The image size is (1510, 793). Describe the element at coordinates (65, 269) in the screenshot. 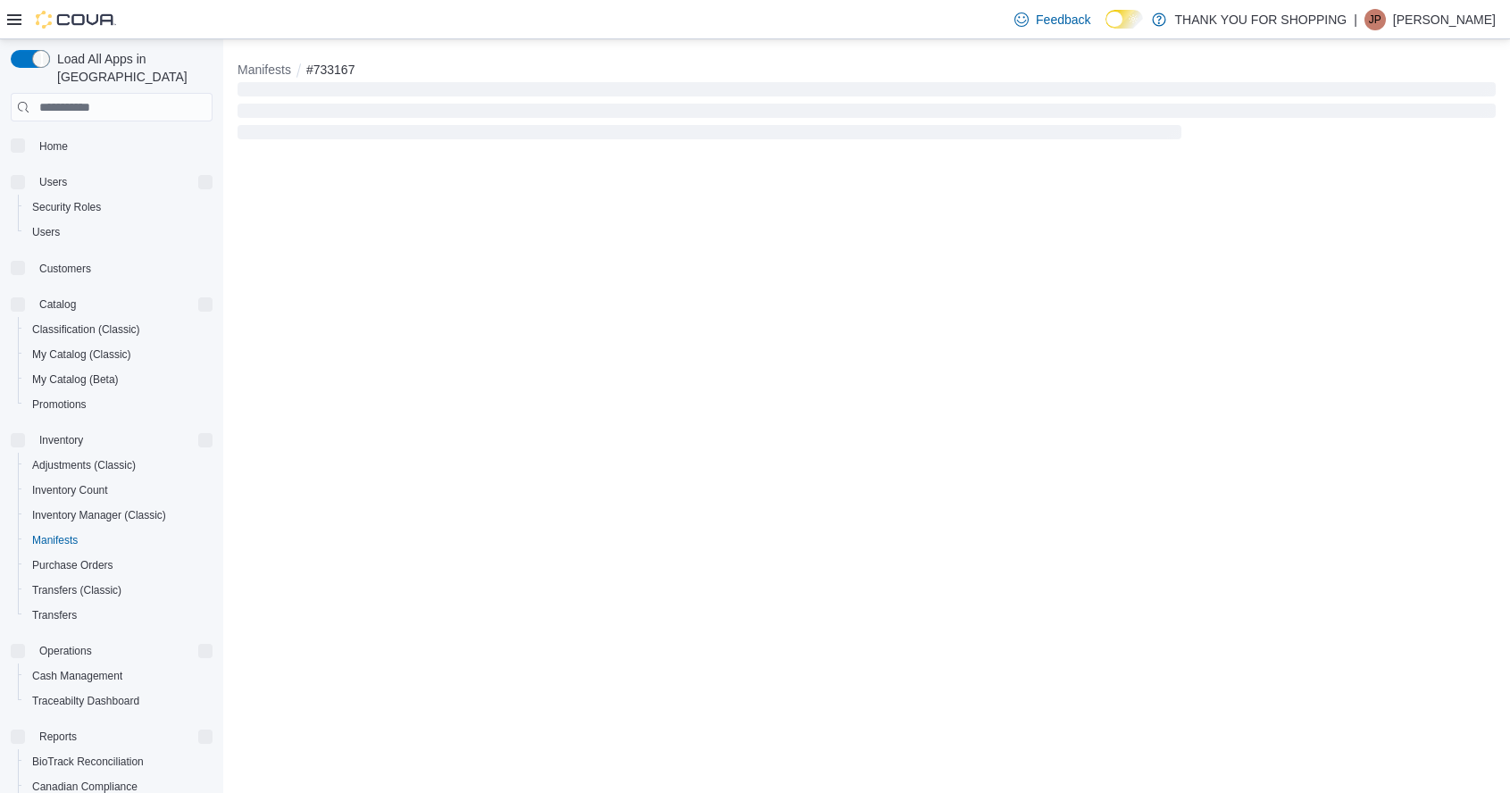

I see `a: Customers` at that location.